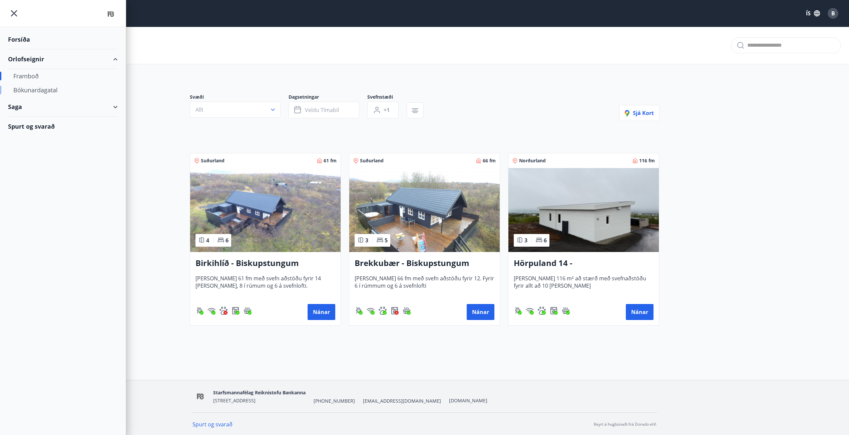  I want to click on span: Veldu tímabil, so click(322, 110).